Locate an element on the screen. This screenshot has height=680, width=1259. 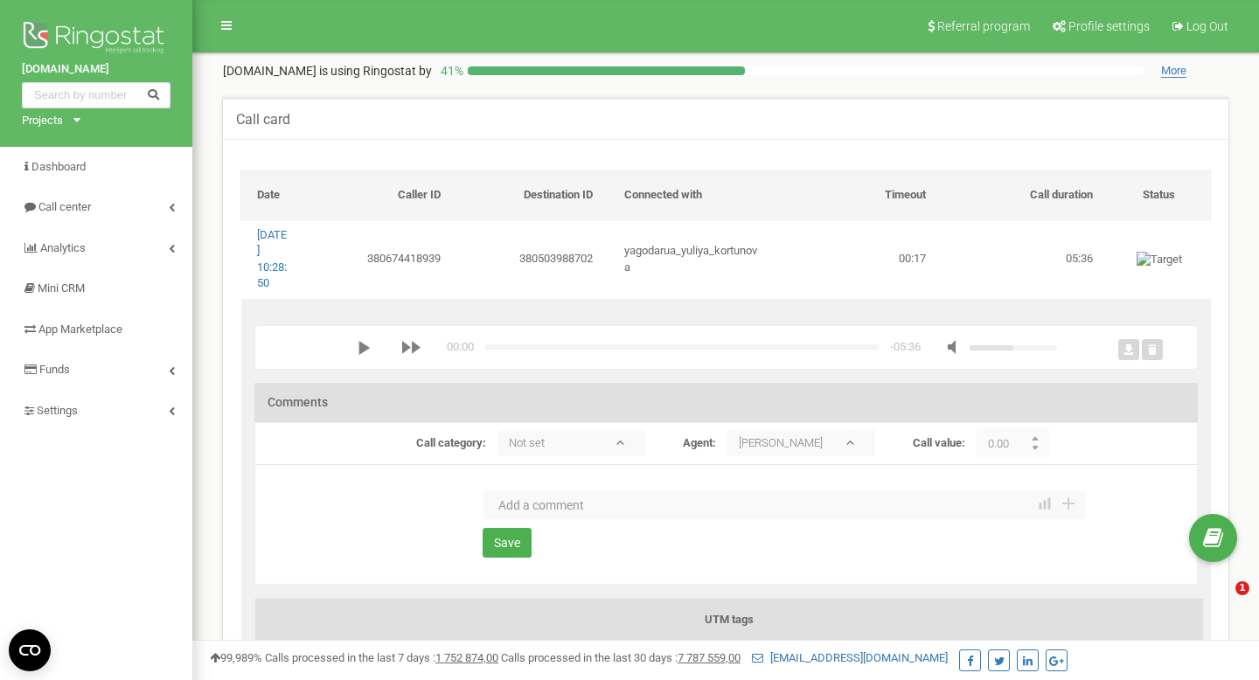
u: 7 787 559,00 is located at coordinates (709, 657).